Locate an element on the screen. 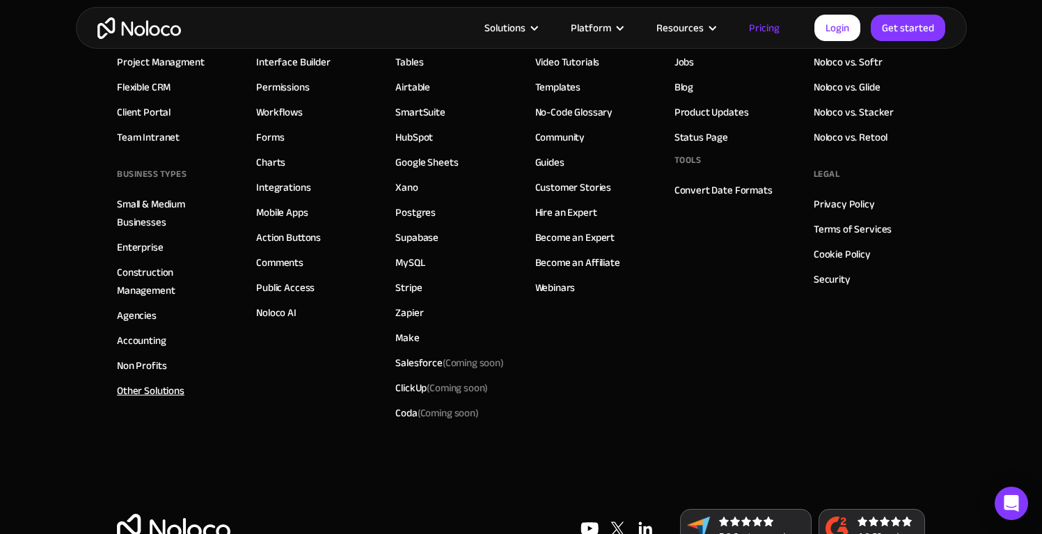 Image resolution: width=1042 pixels, height=534 pixels. a: Enterprise is located at coordinates (140, 247).